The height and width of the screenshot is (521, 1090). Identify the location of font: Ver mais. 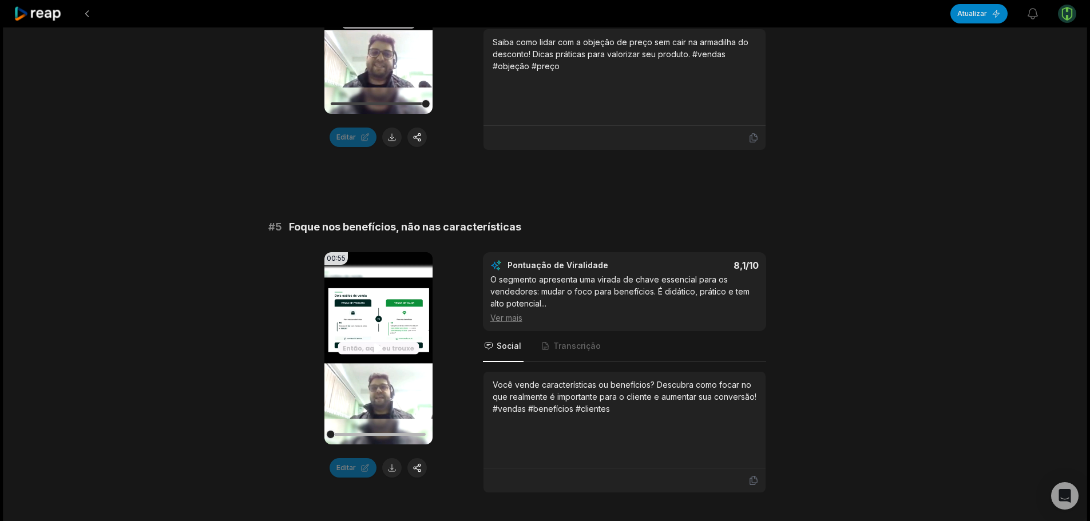
(507, 318).